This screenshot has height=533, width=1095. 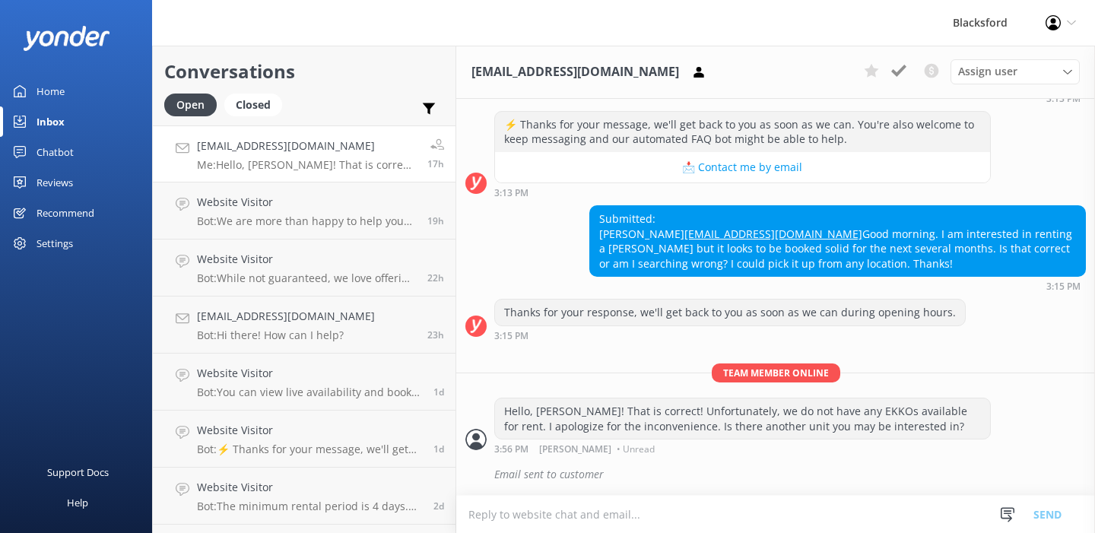 What do you see at coordinates (304, 496) in the screenshot?
I see `a: Website VisitorBot:The minimum rental period is 4 days. However, we do offer 3-day rental special...` at bounding box center [304, 496].